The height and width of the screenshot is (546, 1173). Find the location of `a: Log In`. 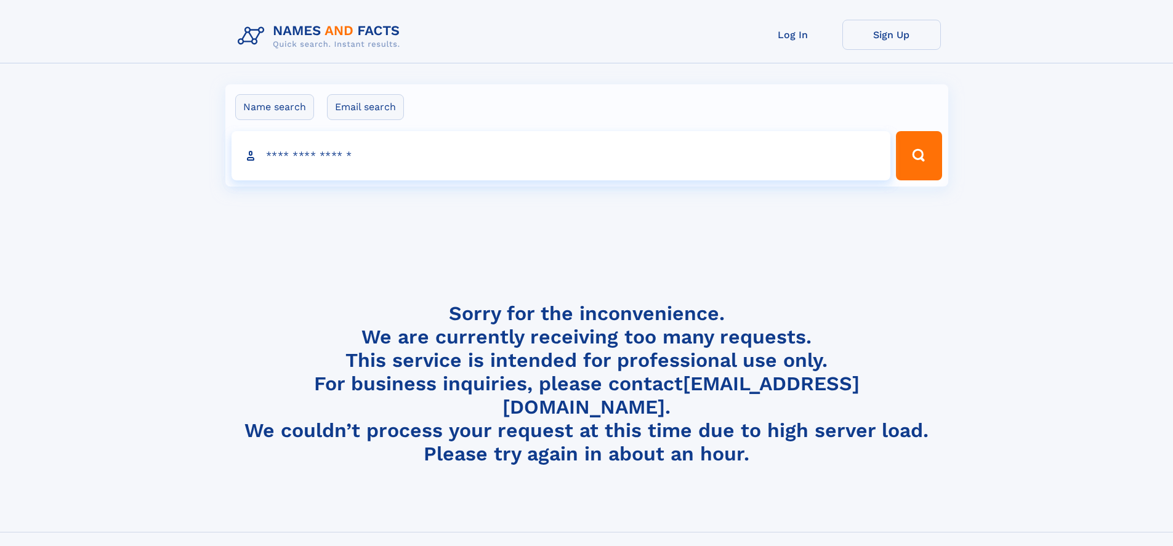

a: Log In is located at coordinates (793, 34).